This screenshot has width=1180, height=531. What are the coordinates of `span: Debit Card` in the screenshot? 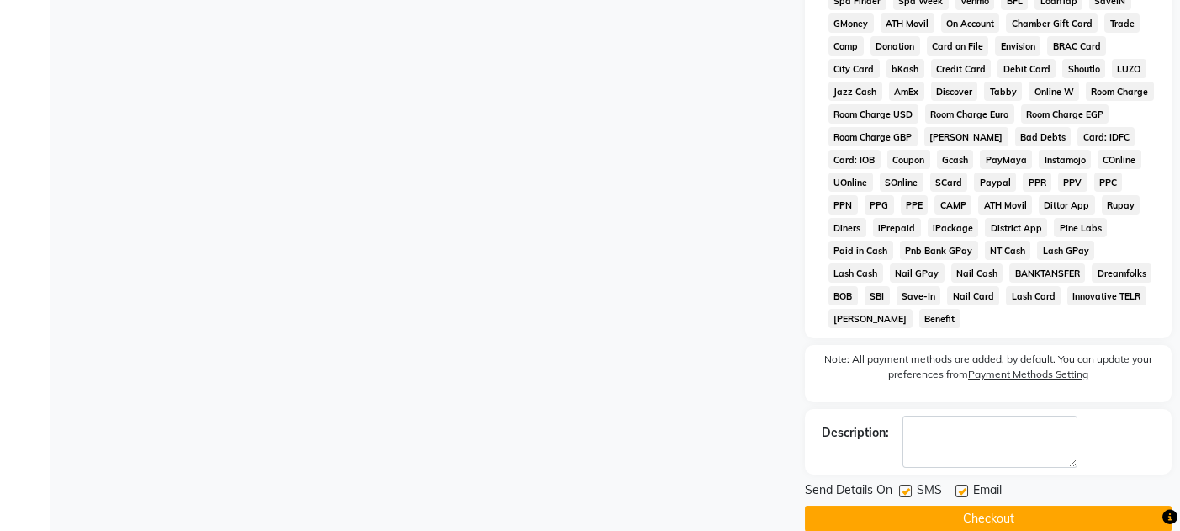 It's located at (1026, 68).